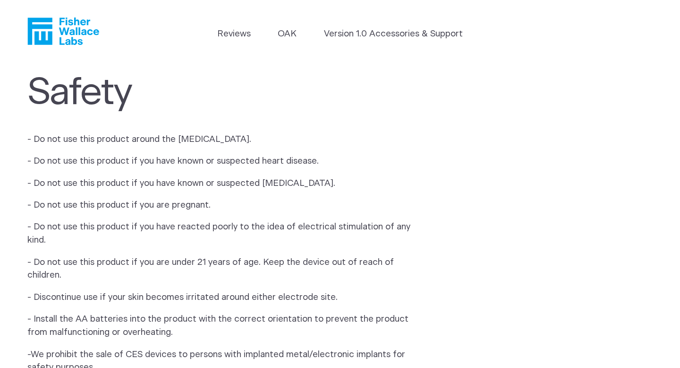 The width and height of the screenshot is (680, 368). I want to click on span: - Do not use this product if you are under 21 years of age. Keep the device out of reach of child..., so click(211, 268).